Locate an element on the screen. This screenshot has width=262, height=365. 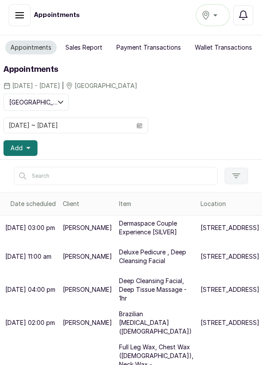
button: Sales Report is located at coordinates (84, 48).